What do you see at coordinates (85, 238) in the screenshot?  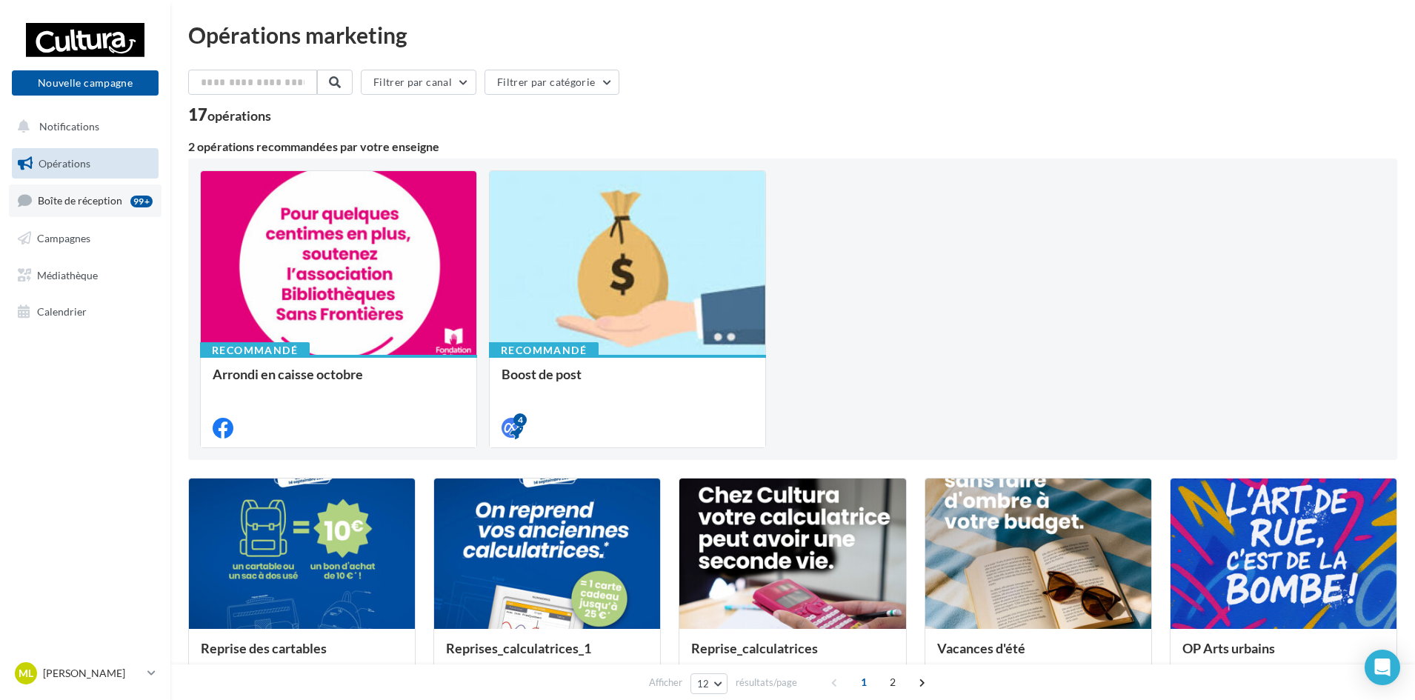 I see `a: Campagnes` at bounding box center [85, 238].